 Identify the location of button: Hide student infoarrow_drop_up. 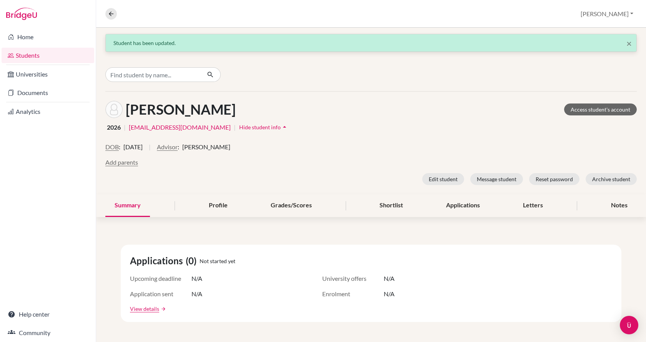
(264, 127).